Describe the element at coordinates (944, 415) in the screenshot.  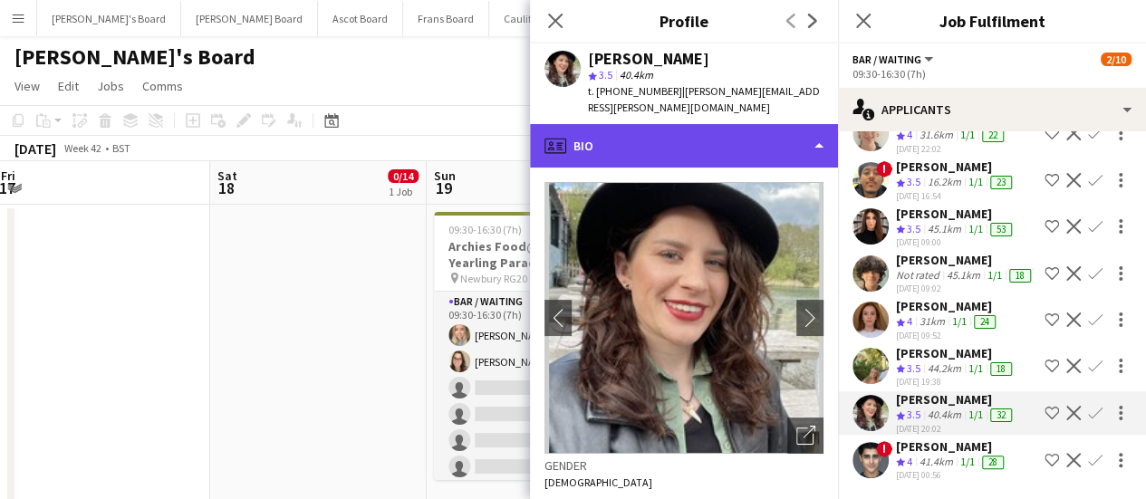
I see `div: 40.4km` at that location.